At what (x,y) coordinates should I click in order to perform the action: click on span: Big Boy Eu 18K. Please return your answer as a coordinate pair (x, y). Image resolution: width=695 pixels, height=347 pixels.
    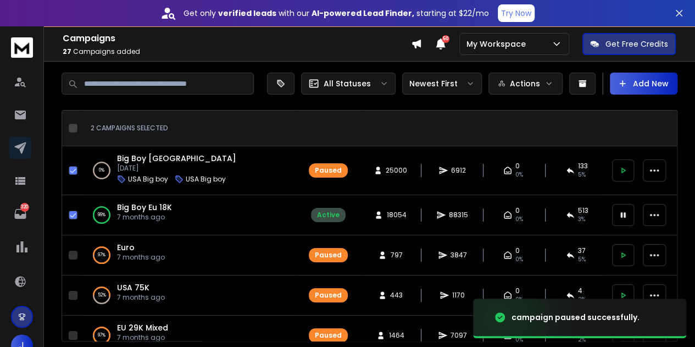
    Looking at the image, I should click on (145, 207).